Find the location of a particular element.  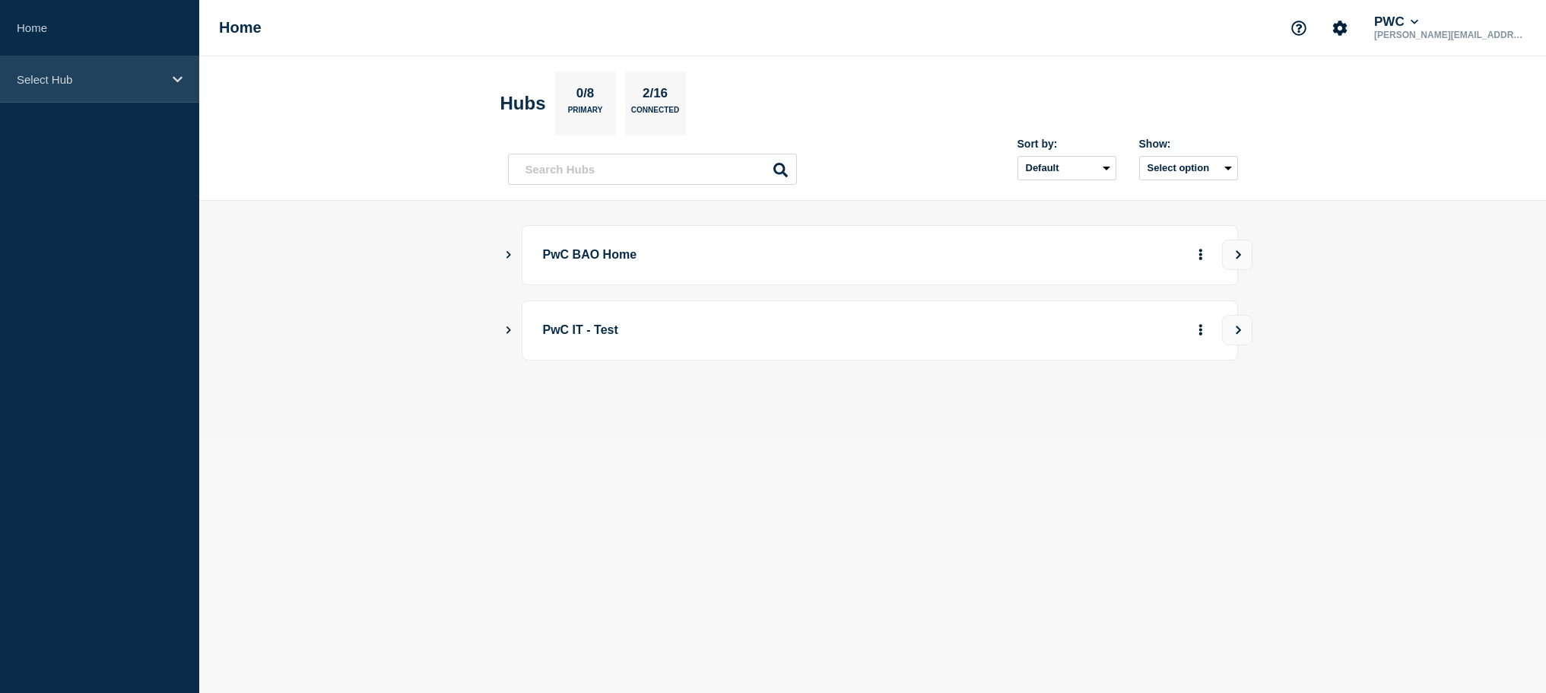

p: 0/8 is located at coordinates (585, 96).